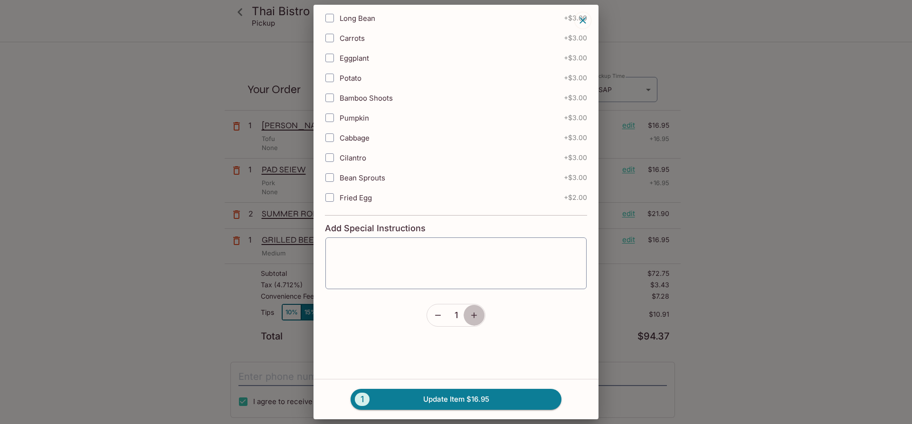  What do you see at coordinates (366, 98) in the screenshot?
I see `span: Bamboo Shoots` at bounding box center [366, 98].